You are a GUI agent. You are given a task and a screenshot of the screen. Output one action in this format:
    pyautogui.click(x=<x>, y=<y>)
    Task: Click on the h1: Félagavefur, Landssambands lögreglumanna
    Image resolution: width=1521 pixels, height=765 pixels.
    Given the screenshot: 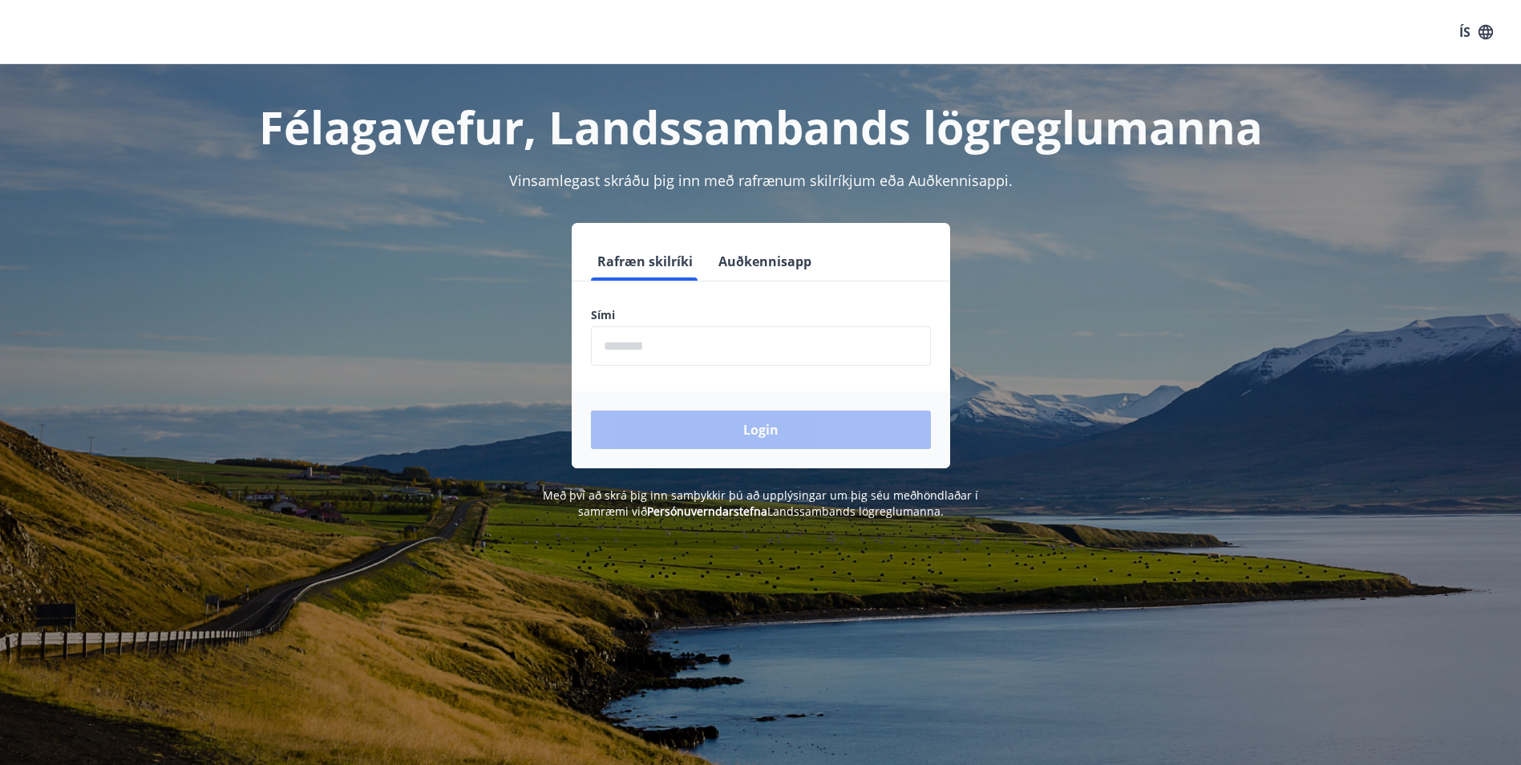 What is the action you would take?
    pyautogui.click(x=761, y=127)
    